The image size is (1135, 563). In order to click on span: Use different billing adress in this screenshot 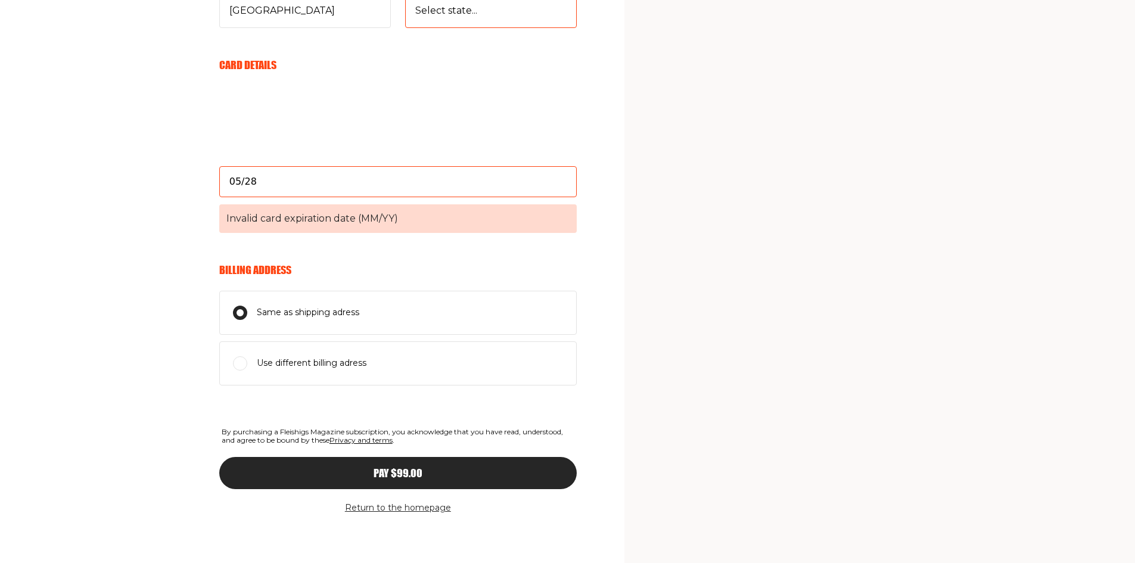, I will do `click(312, 364)`.